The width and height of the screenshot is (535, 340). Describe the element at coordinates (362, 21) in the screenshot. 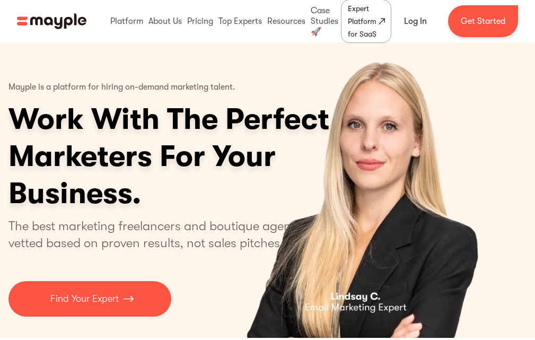

I see `div: Expert Platform for SaaS` at that location.